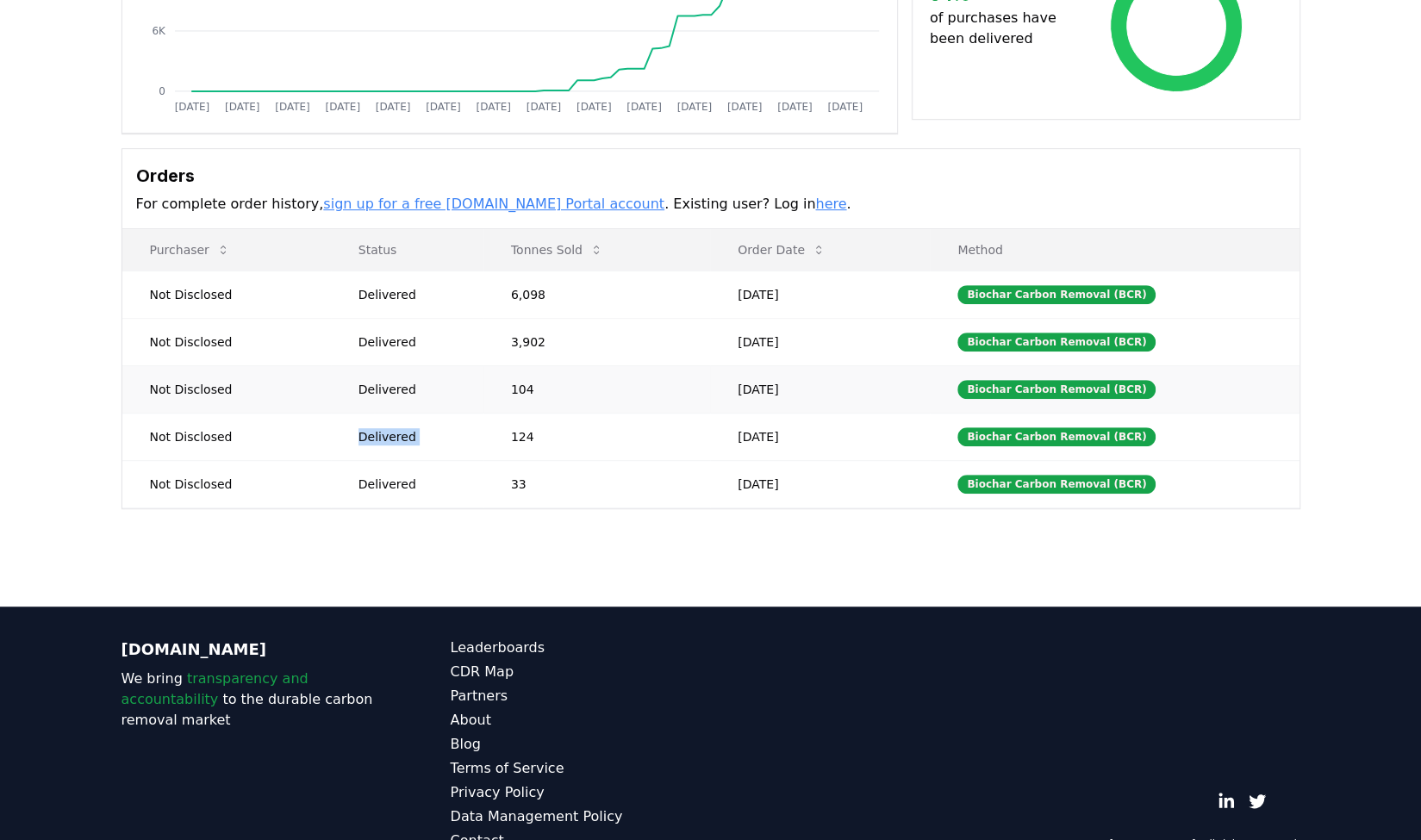 The width and height of the screenshot is (1421, 840). What do you see at coordinates (710, 176) in the screenshot?
I see `h3: Orders` at bounding box center [710, 176].